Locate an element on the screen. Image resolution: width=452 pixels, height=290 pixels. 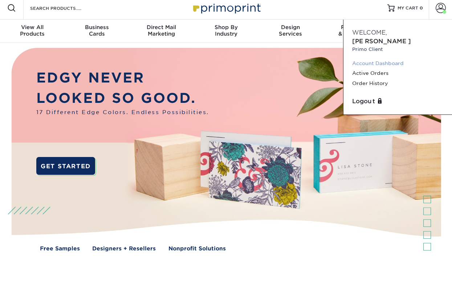
div: Marketing is located at coordinates (162, 30).